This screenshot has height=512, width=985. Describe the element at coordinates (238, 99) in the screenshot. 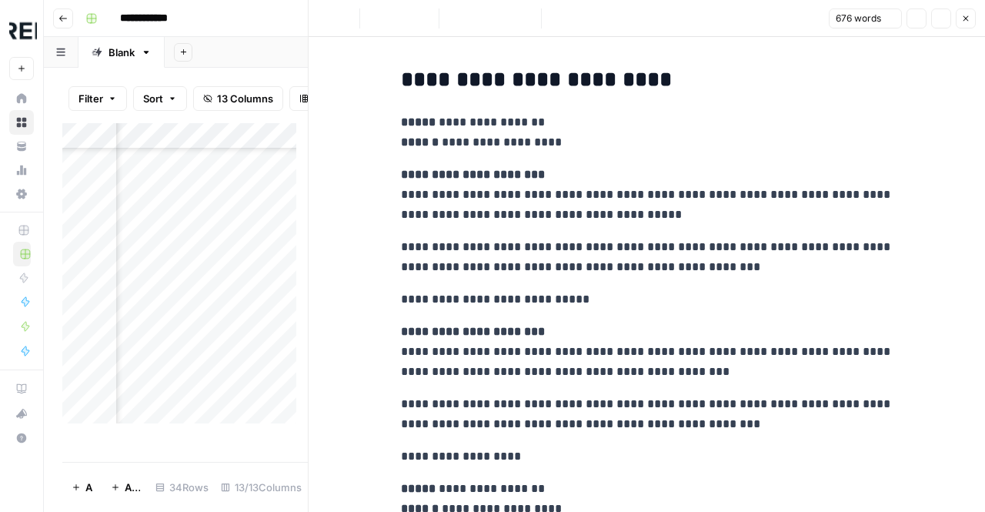

I see `button: 13 Columns` at that location.